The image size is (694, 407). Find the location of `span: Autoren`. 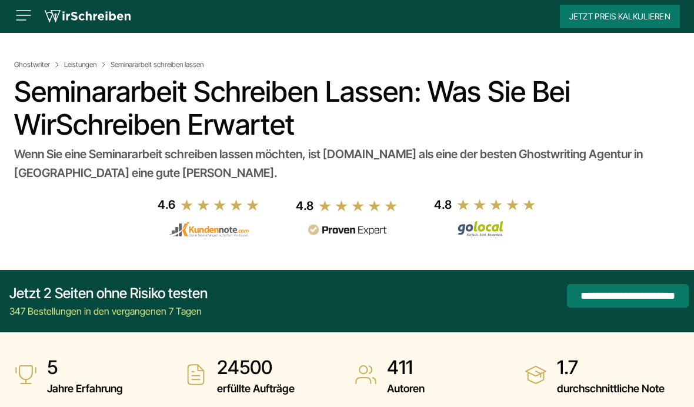

span: Autoren is located at coordinates (406, 389).